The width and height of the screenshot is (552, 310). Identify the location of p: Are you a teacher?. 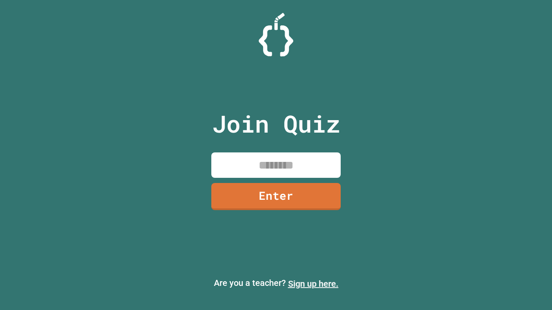
(276, 284).